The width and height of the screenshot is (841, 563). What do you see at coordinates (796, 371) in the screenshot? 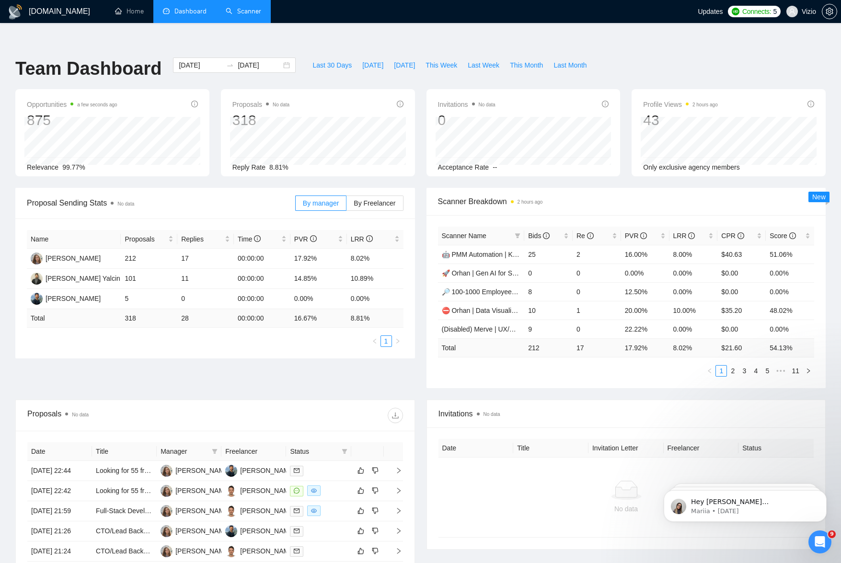
I see `li: 11` at bounding box center [796, 371].